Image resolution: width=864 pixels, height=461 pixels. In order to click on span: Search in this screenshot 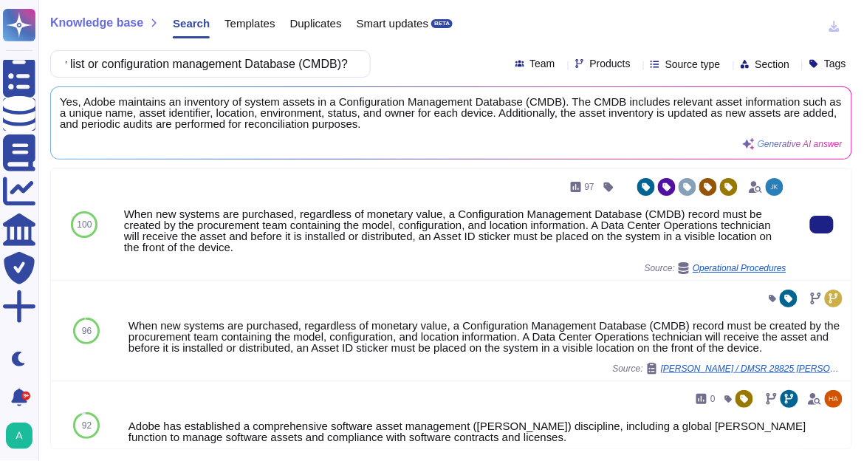, I will do `click(191, 23)`.